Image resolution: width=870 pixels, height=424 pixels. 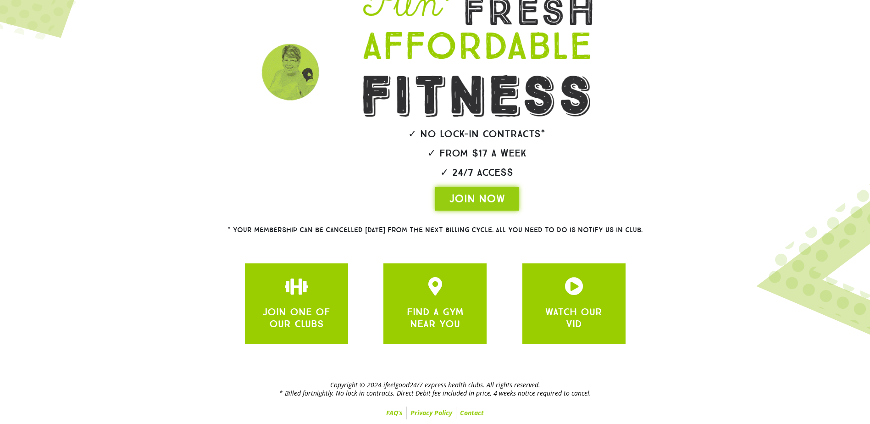 I want to click on h2: Copyright © 2024 ifeelgood24/7 express health clubs. All rights reserved. * Billed fortnightly, N..., so click(x=435, y=389).